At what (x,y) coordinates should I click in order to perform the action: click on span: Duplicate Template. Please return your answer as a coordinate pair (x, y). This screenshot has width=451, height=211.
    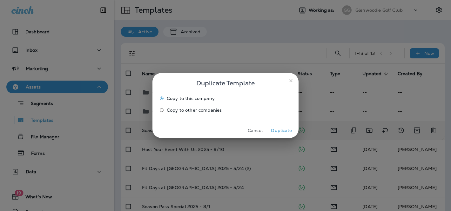
    Looking at the image, I should click on (225, 83).